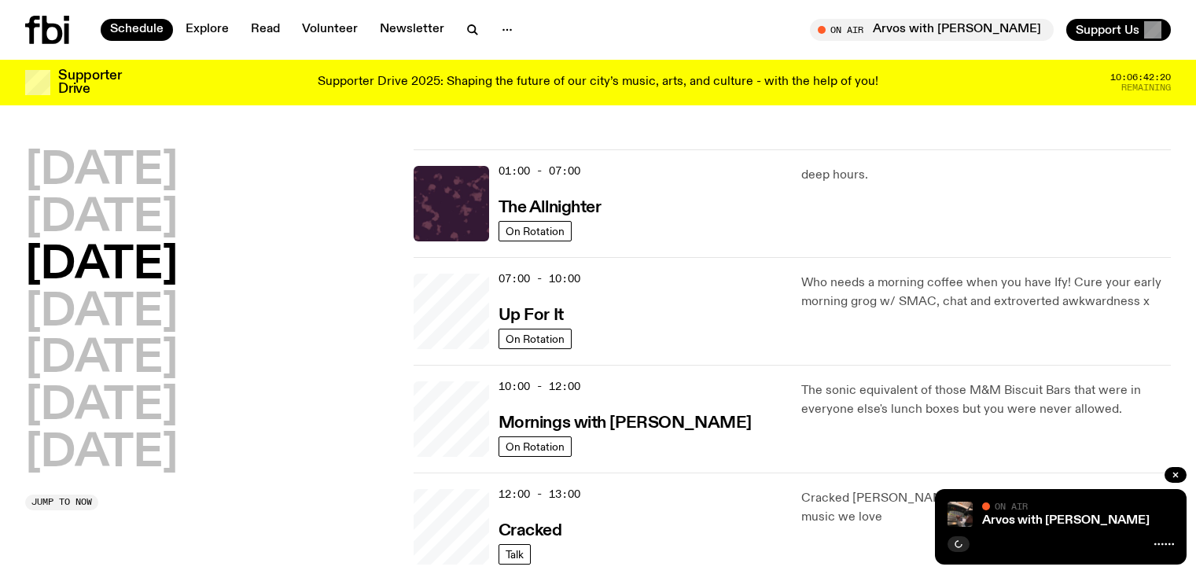 Image resolution: width=1196 pixels, height=574 pixels. Describe the element at coordinates (1146, 87) in the screenshot. I see `span: Remaining` at that location.